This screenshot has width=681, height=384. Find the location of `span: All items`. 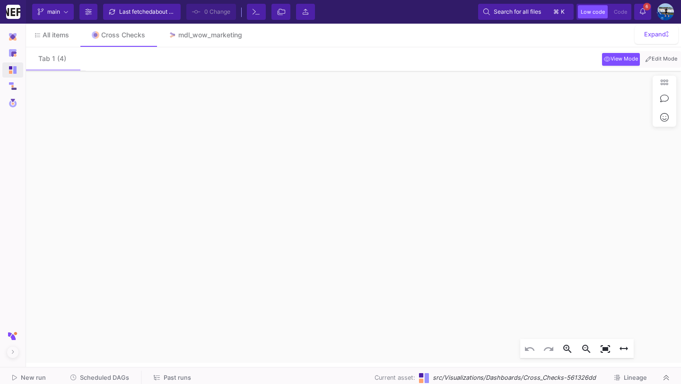

span: All items is located at coordinates (56, 35).